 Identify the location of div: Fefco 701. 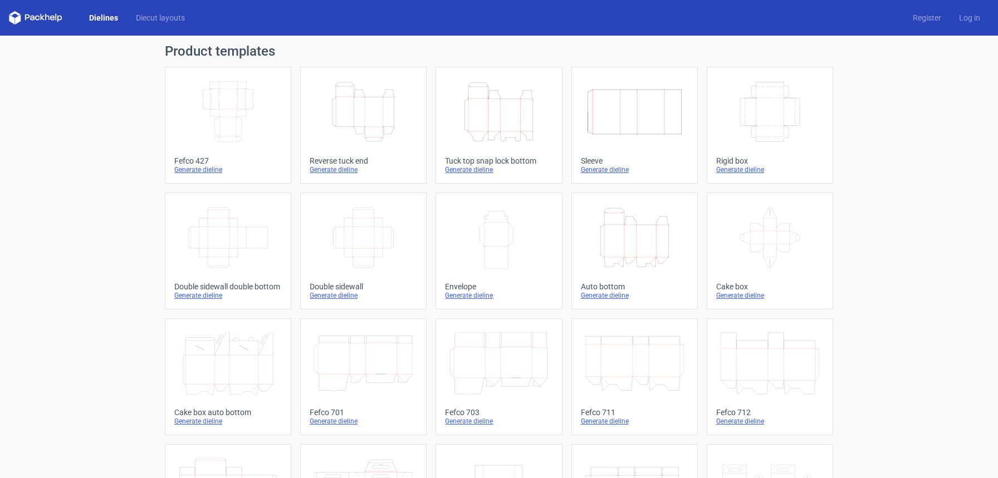
(363, 413).